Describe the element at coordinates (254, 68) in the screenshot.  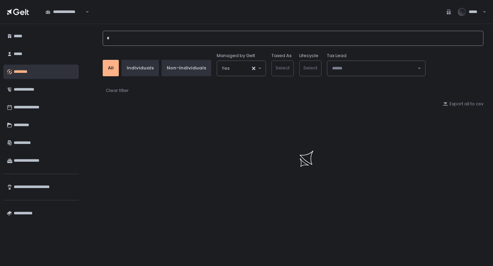
I see `button: Clear Selected` at that location.